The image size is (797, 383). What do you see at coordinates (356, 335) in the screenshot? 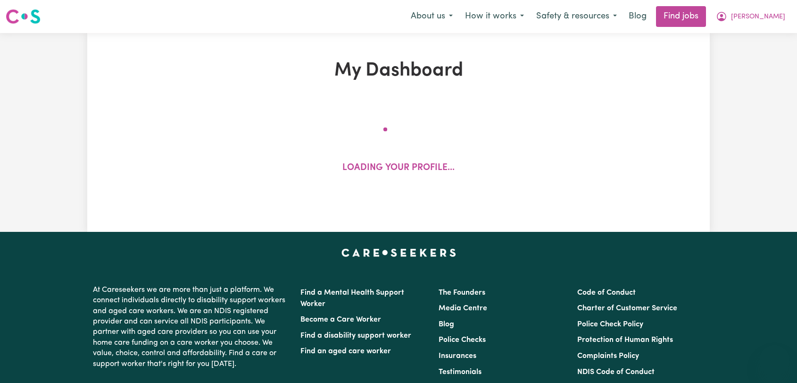
I see `a: Find a disability support worker` at bounding box center [356, 335].